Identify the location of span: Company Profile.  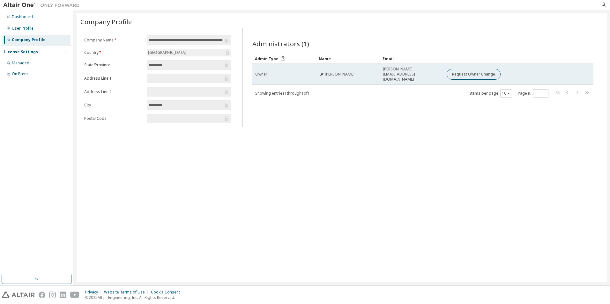
(106, 22).